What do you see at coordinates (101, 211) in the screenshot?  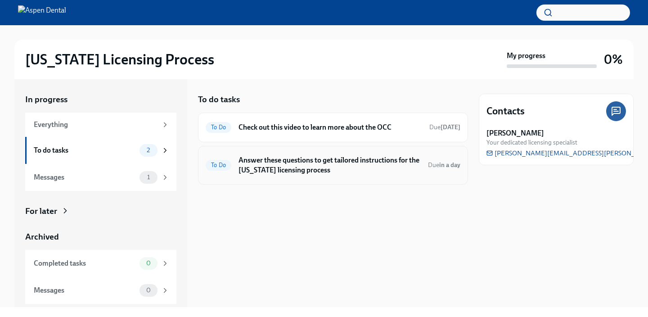 I see `a: For later` at bounding box center [101, 211].